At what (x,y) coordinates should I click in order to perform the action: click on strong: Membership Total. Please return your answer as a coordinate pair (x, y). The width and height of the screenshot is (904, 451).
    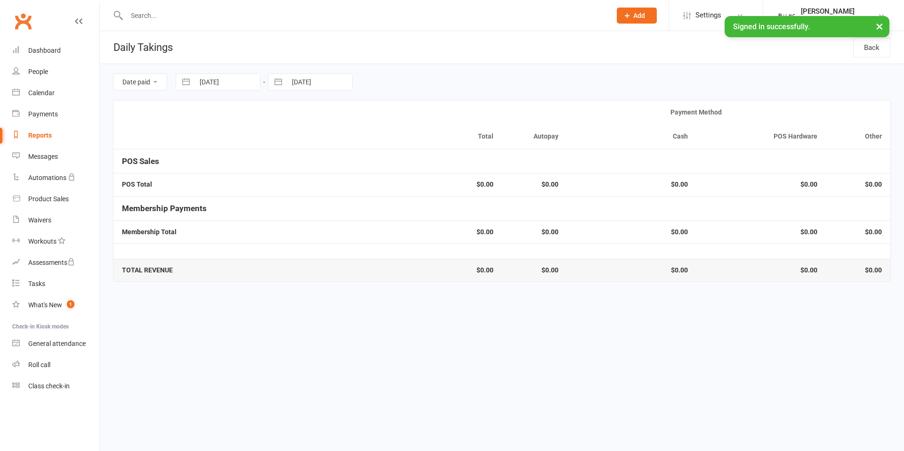
    Looking at the image, I should click on (149, 232).